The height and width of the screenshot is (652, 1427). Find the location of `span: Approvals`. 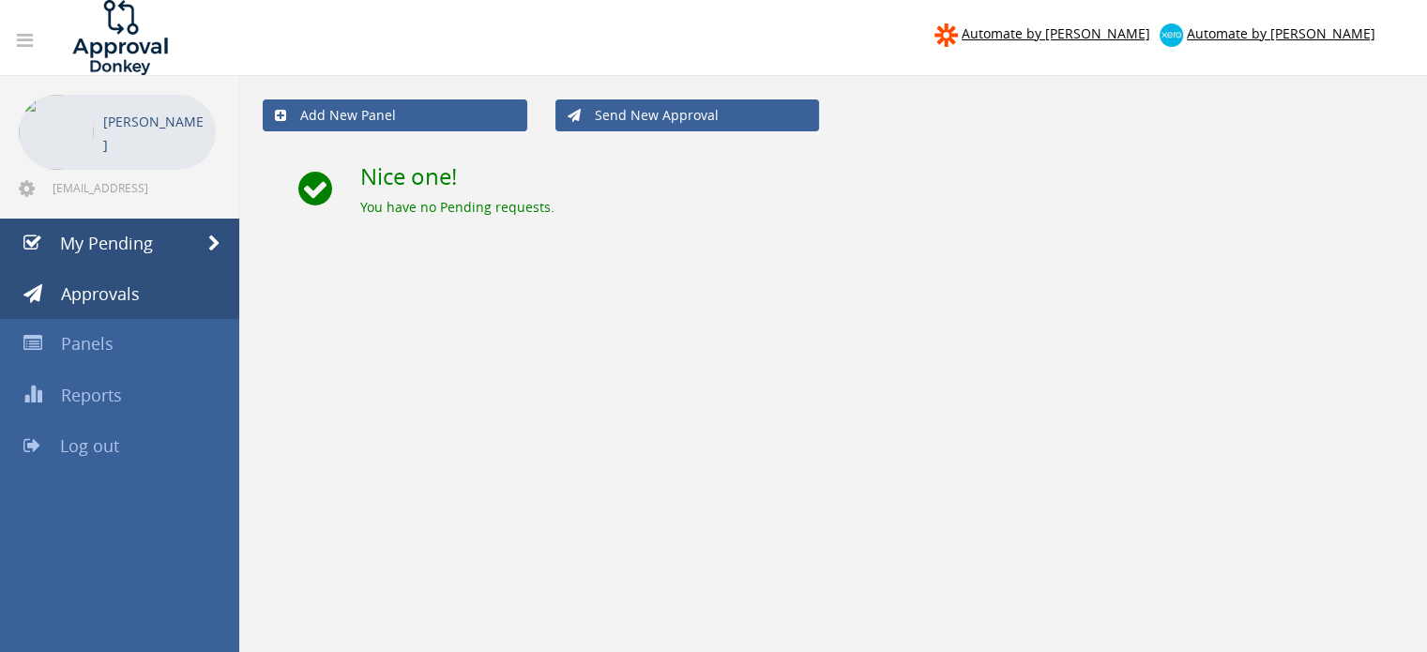

span: Approvals is located at coordinates (100, 294).